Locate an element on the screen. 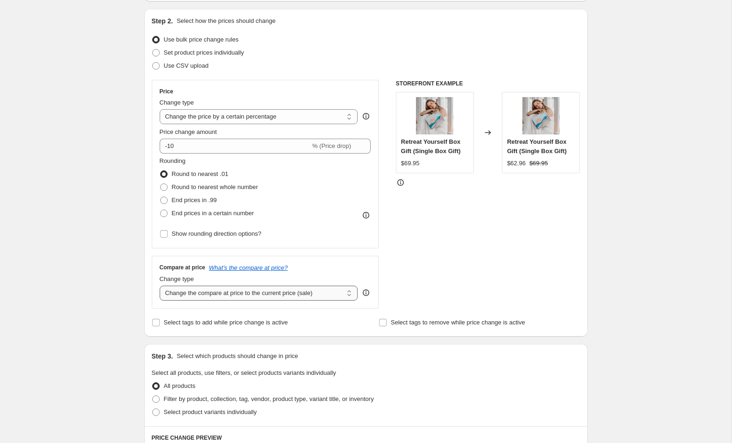 Image resolution: width=732 pixels, height=443 pixels. p: Select which products should change in price is located at coordinates (237, 356).